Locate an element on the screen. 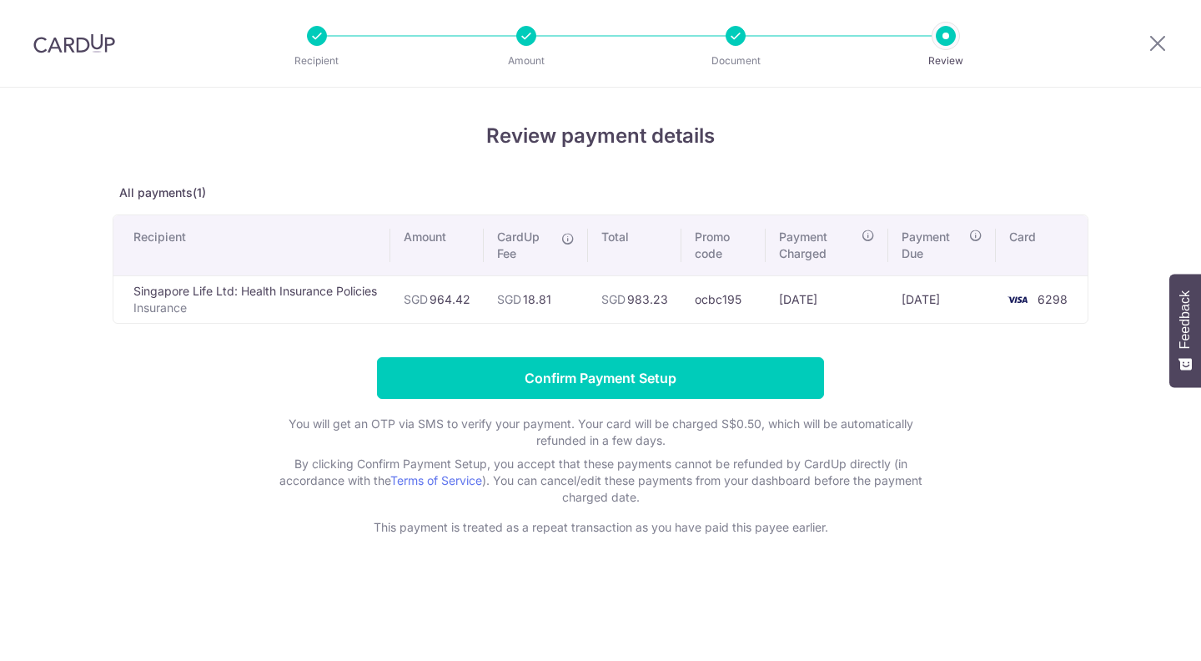 The width and height of the screenshot is (1201, 661). th: Recipient is located at coordinates (252, 245).